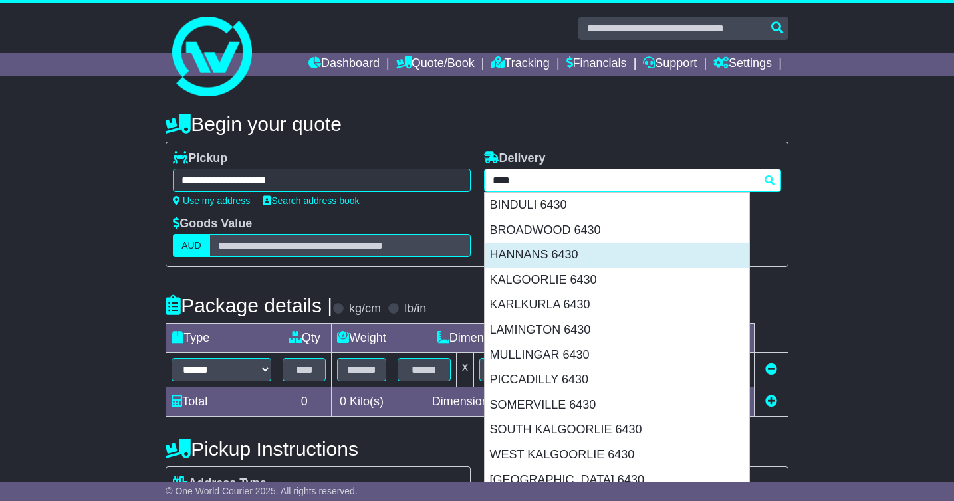  Describe the element at coordinates (771, 402) in the screenshot. I see `a: Add new item` at that location.